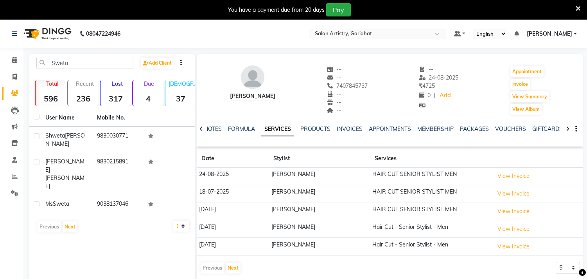 This screenshot has height=279, width=587. I want to click on td: 9038137046, so click(118, 204).